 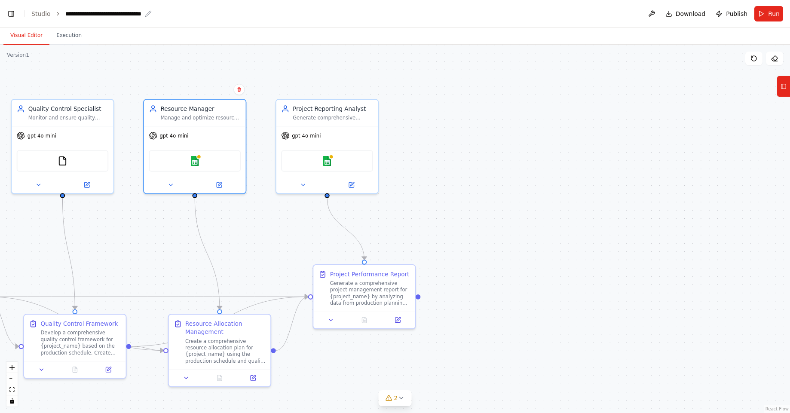 What do you see at coordinates (777, 409) in the screenshot?
I see `a: React Flow attribution` at bounding box center [777, 409].